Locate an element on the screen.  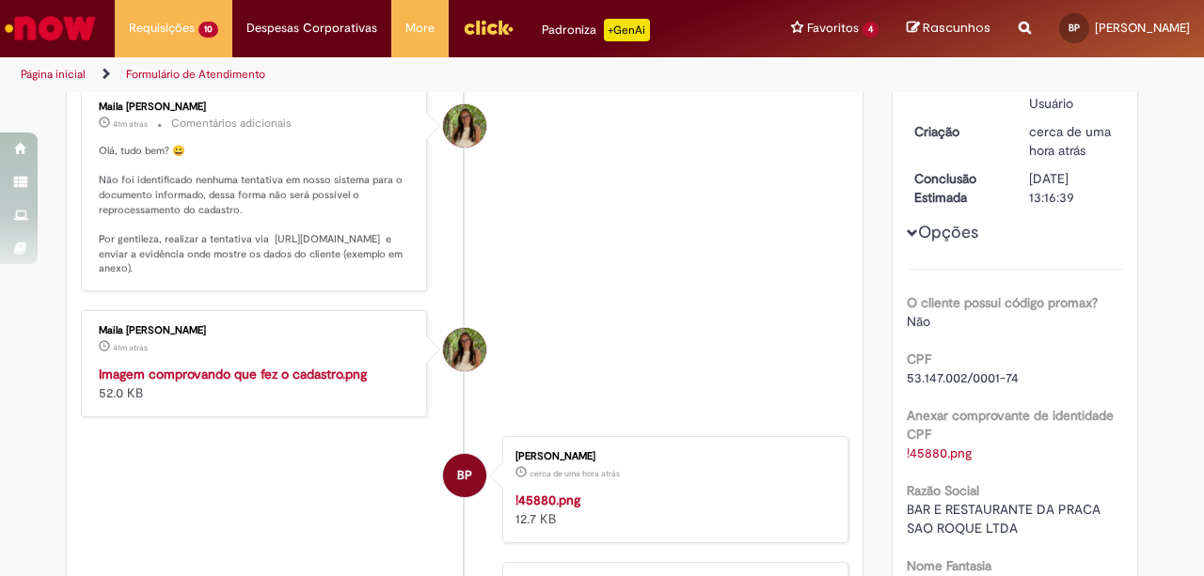
div: Pendente Usuário is located at coordinates (1072, 94).